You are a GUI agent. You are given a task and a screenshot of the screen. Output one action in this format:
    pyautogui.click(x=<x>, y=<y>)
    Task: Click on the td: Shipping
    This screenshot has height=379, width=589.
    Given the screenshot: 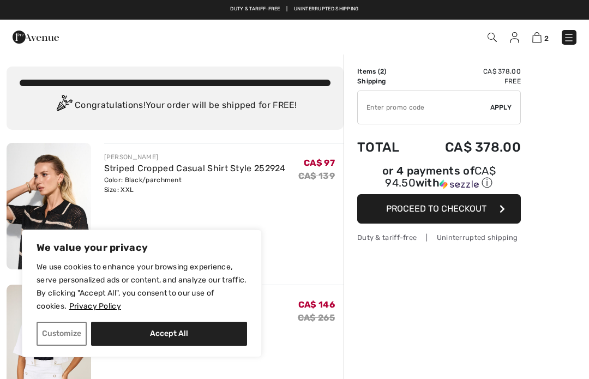 What is the action you would take?
    pyautogui.click(x=386, y=81)
    